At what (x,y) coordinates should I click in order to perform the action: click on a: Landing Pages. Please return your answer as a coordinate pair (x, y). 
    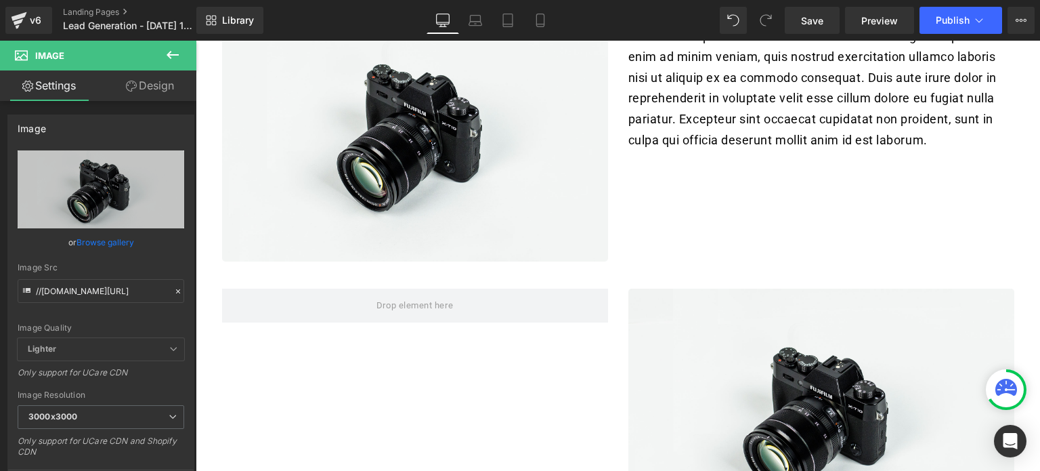
    Looking at the image, I should click on (141, 12).